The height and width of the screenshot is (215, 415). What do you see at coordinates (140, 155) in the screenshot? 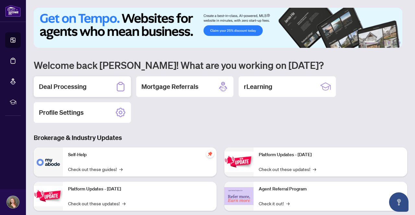
I see `p: Self-Help` at bounding box center [140, 155].